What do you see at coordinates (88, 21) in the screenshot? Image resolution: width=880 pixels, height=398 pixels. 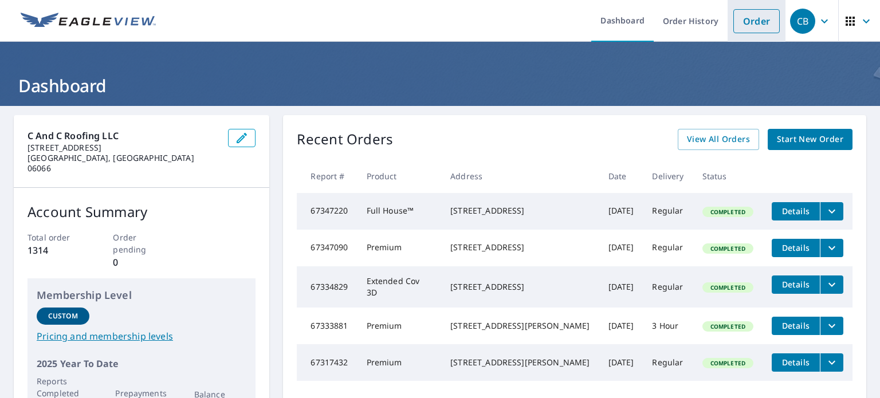 I see `img: EV Logo` at bounding box center [88, 21].